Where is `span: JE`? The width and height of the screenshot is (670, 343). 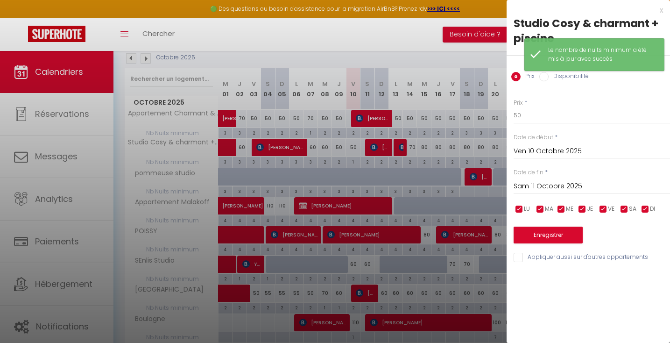
span: JE is located at coordinates (590, 209).